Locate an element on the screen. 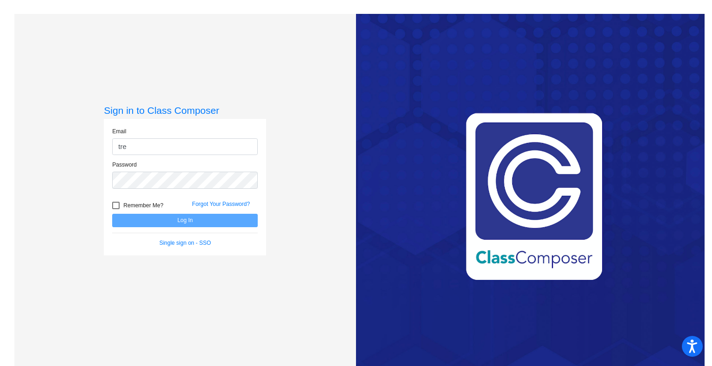 This screenshot has height=366, width=712. span: Remember Me? is located at coordinates (143, 206).